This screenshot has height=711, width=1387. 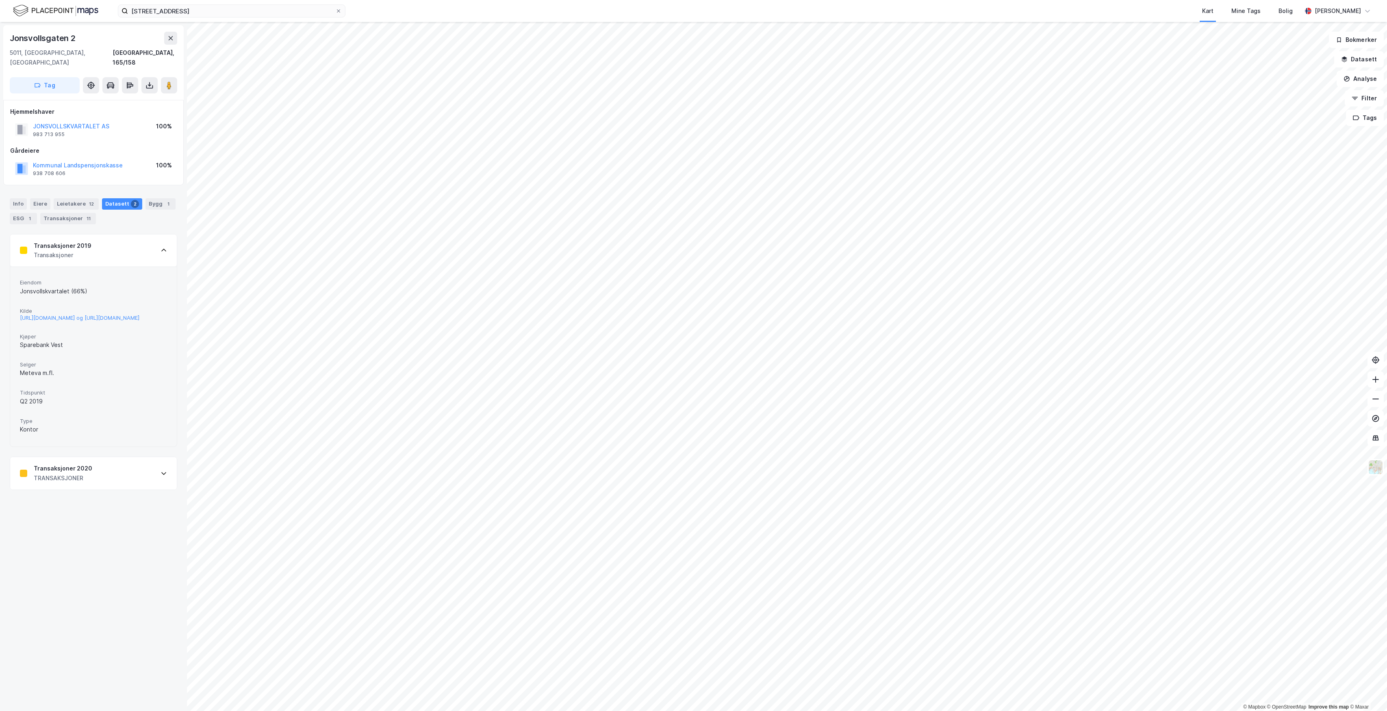 I want to click on a: Mapbox, so click(x=1254, y=707).